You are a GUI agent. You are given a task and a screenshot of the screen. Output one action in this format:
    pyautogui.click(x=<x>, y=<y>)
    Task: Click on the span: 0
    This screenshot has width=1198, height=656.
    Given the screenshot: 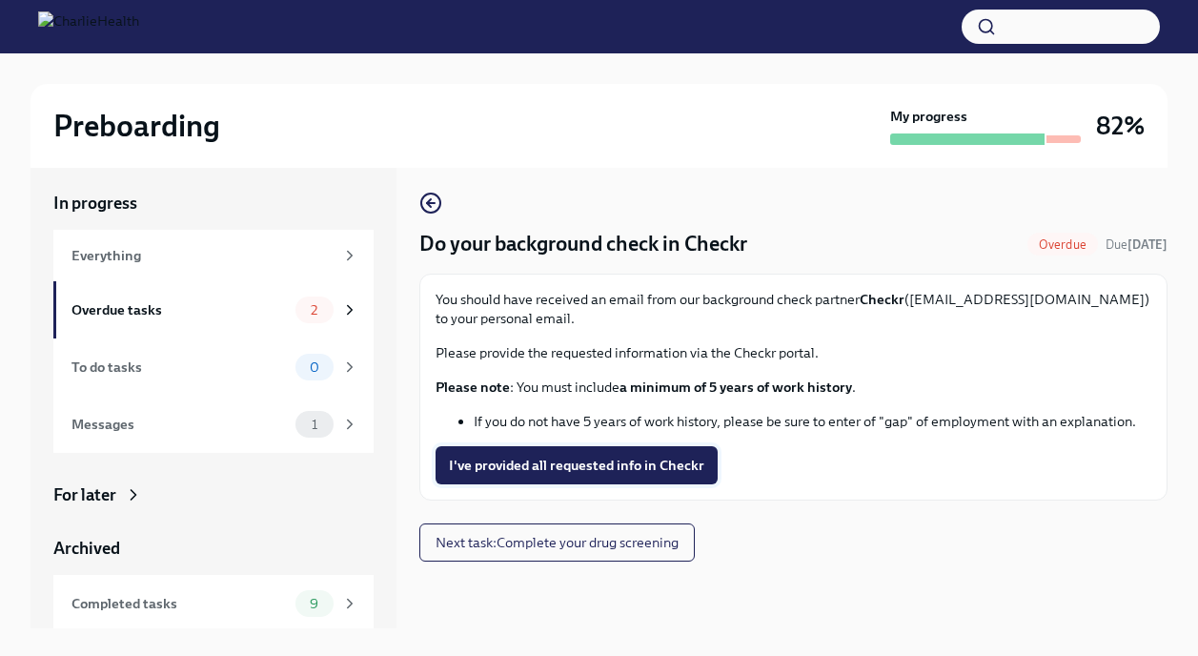 What is the action you would take?
    pyautogui.click(x=314, y=367)
    